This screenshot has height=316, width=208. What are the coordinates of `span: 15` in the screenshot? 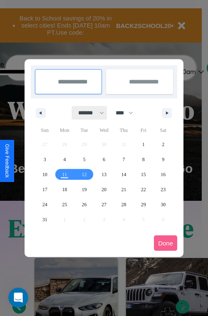 It's located at (144, 174).